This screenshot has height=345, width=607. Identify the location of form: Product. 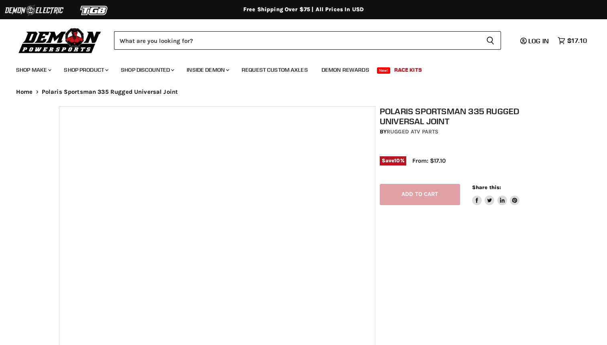
(307, 41).